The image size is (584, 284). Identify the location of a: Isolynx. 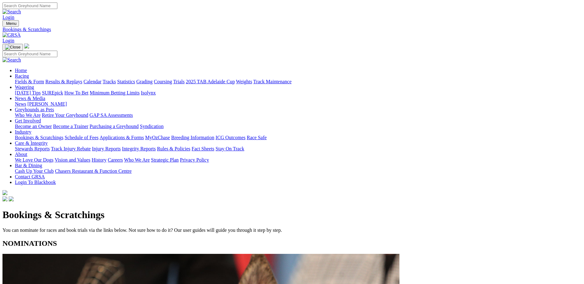
(148, 92).